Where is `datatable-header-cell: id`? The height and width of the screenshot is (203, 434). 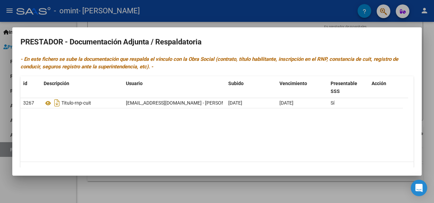 datatable-header-cell: id is located at coordinates (31, 87).